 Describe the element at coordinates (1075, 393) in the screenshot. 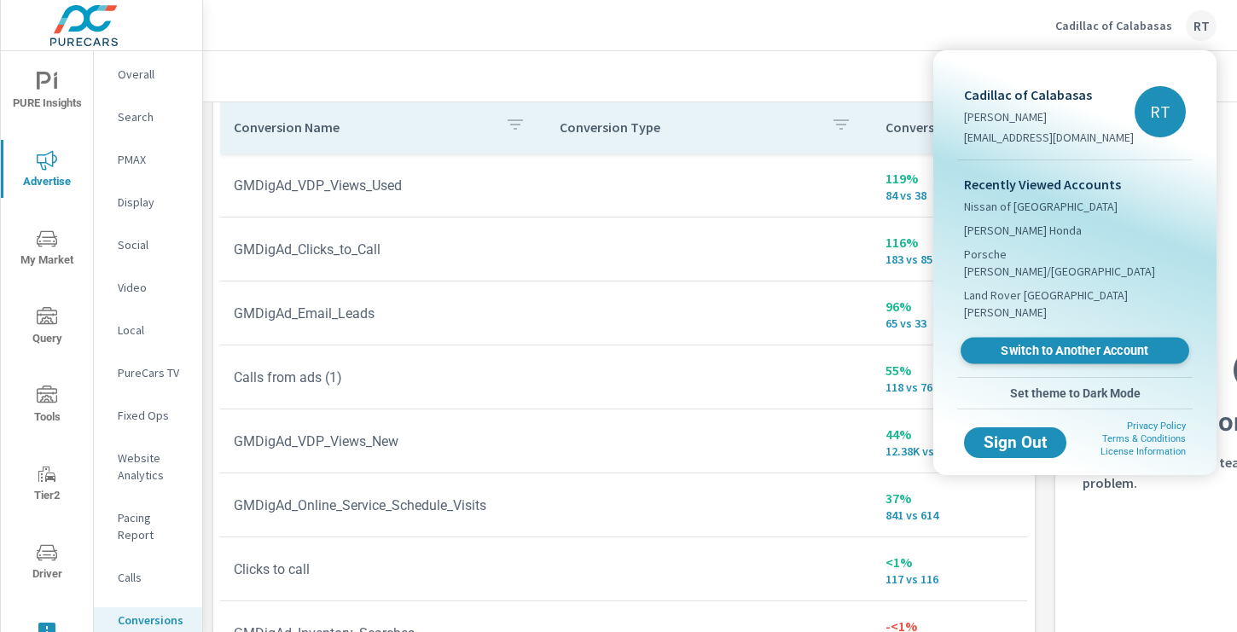

I see `span: Set theme to Dark Mode` at that location.